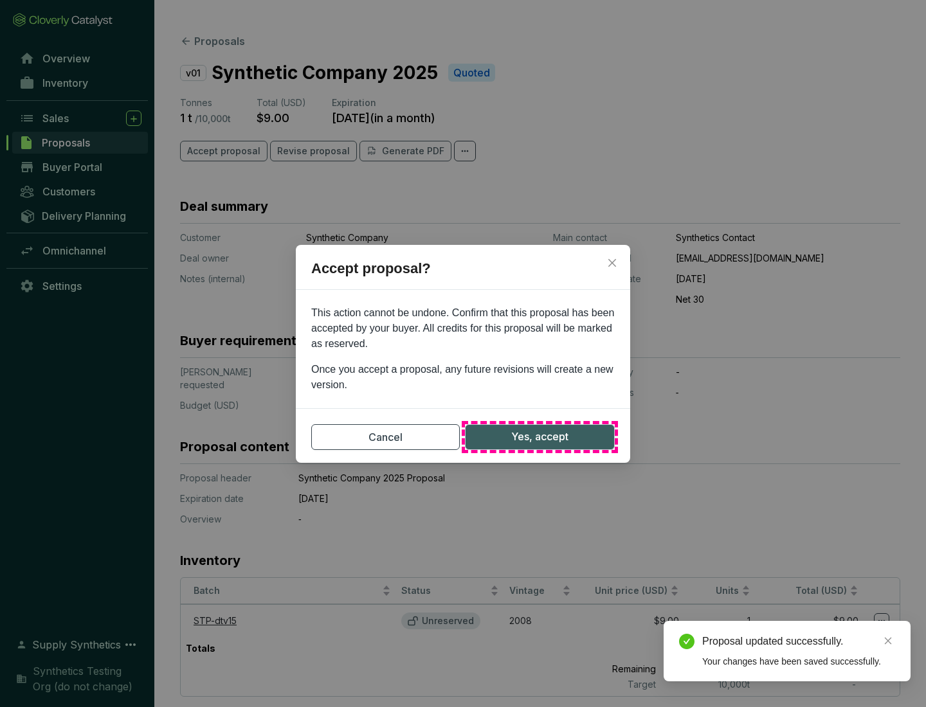 This screenshot has width=926, height=707. Describe the element at coordinates (539, 437) in the screenshot. I see `button: Yes, accept` at that location.